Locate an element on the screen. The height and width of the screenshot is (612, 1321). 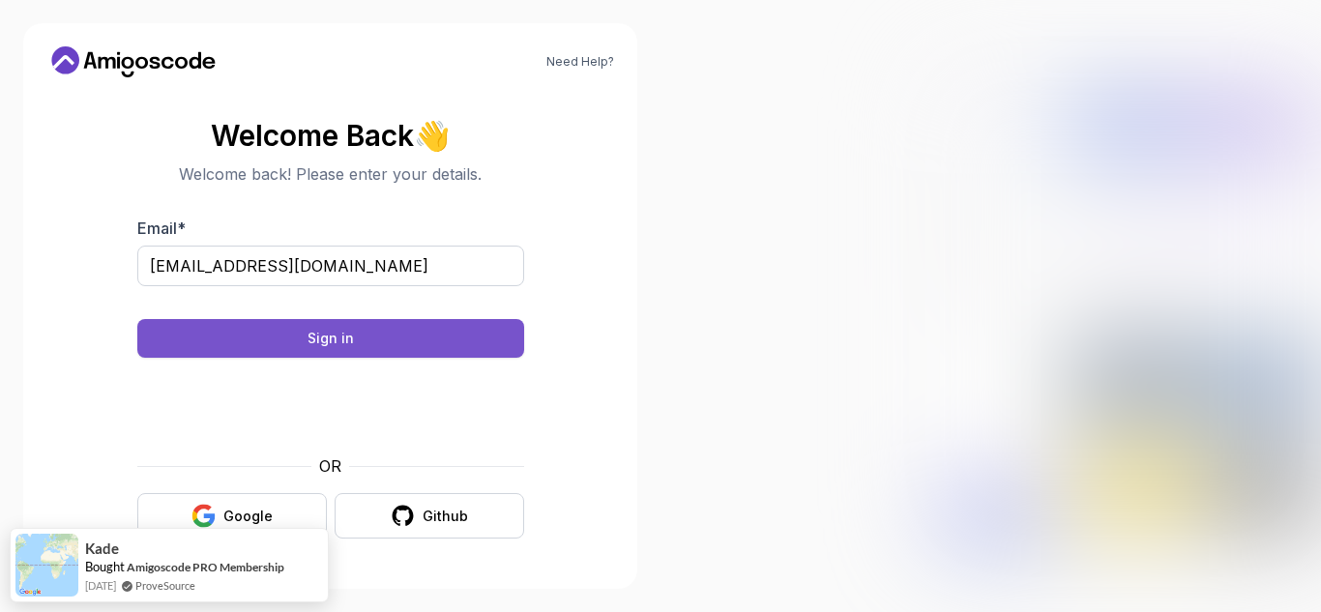
button: Google is located at coordinates (232, 515).